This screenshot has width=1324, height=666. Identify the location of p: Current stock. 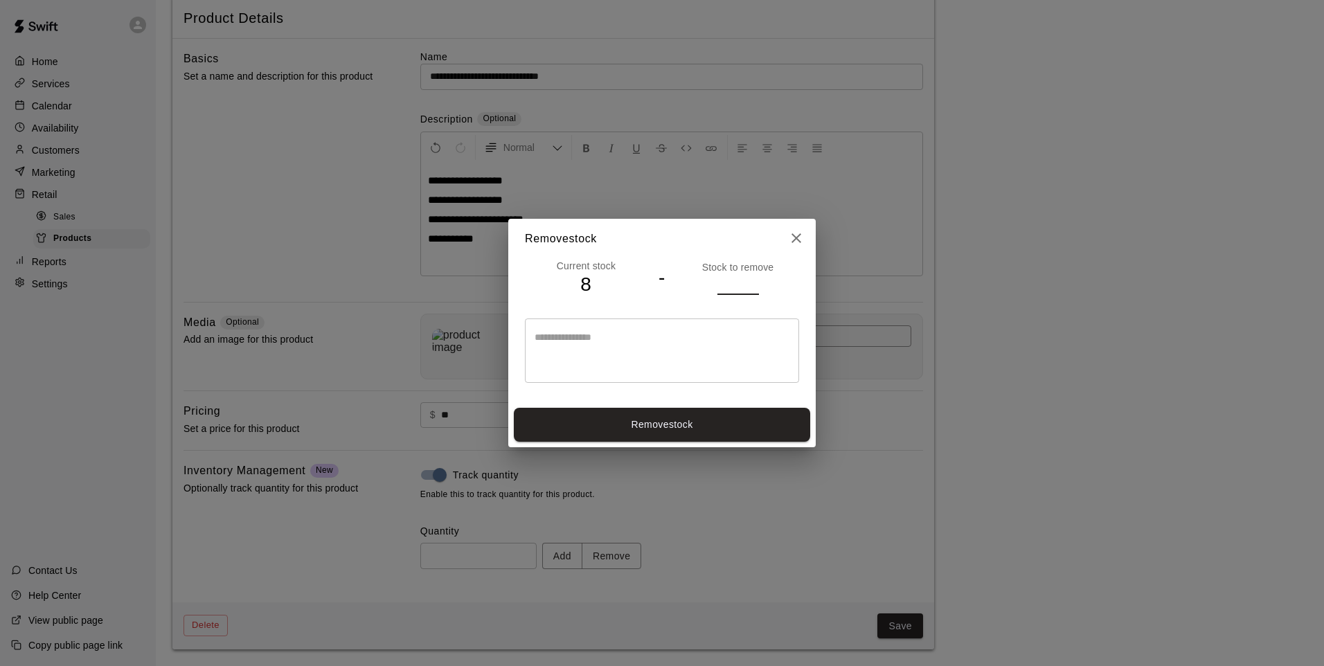
(586, 266).